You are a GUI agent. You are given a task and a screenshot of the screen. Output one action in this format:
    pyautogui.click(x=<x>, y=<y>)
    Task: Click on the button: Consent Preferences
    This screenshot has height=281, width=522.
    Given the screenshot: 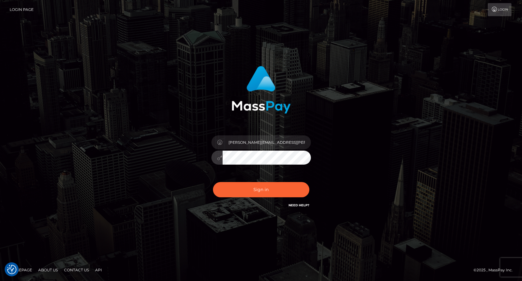 What is the action you would take?
    pyautogui.click(x=12, y=269)
    